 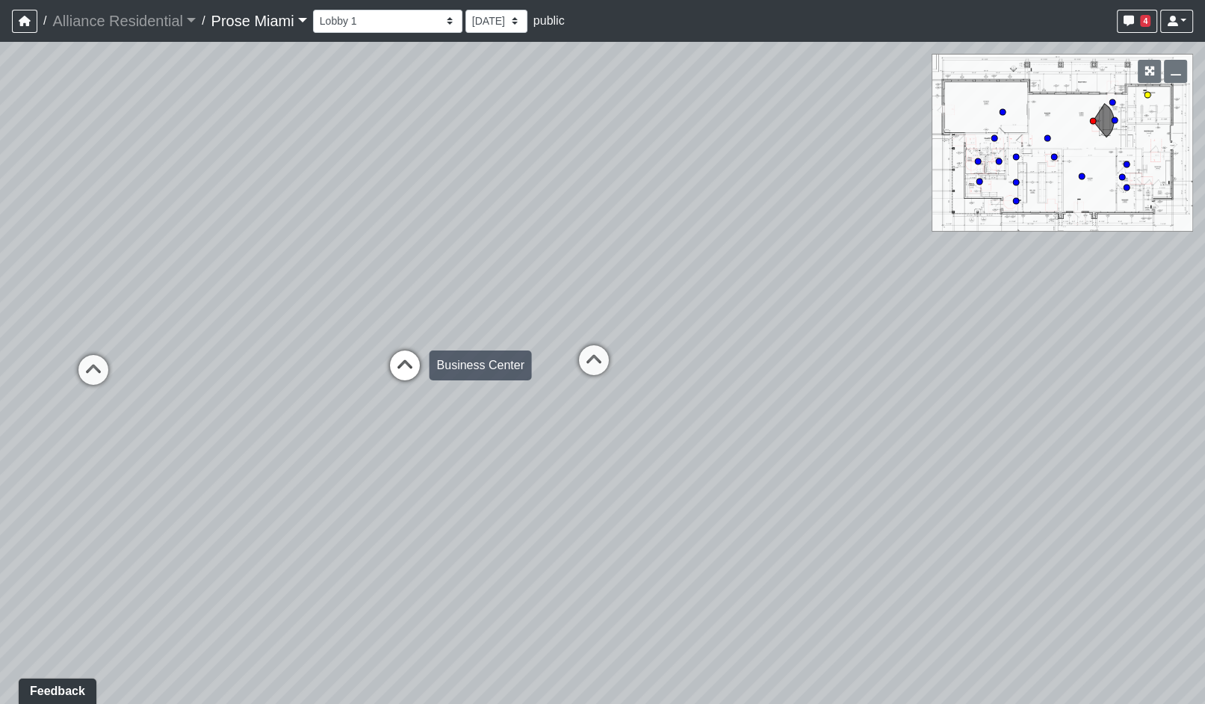 What do you see at coordinates (1137, 21) in the screenshot?
I see `button: 4` at bounding box center [1137, 21].